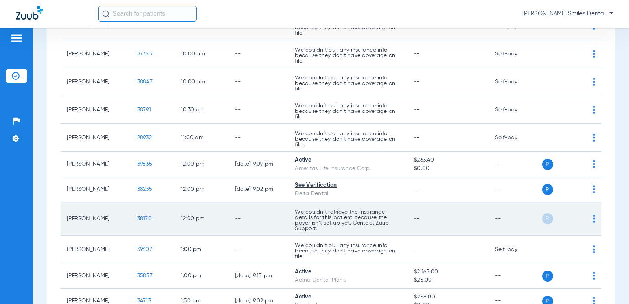  Describe the element at coordinates (609, 285) in the screenshot. I see `div: Chat Widget` at that location.